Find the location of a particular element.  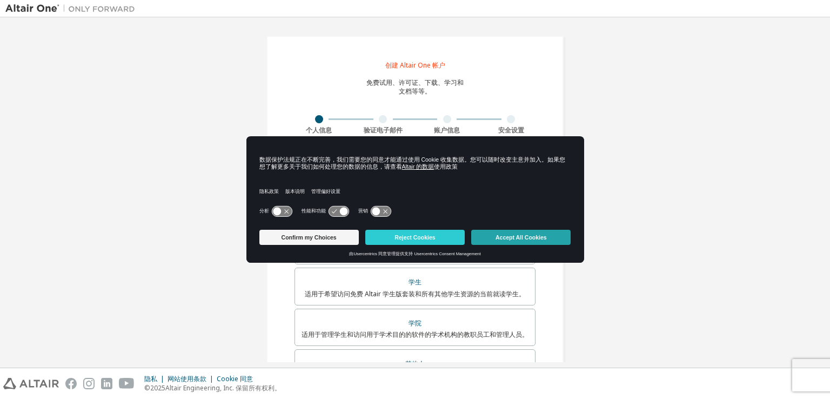

font: 学生 is located at coordinates (415, 281).